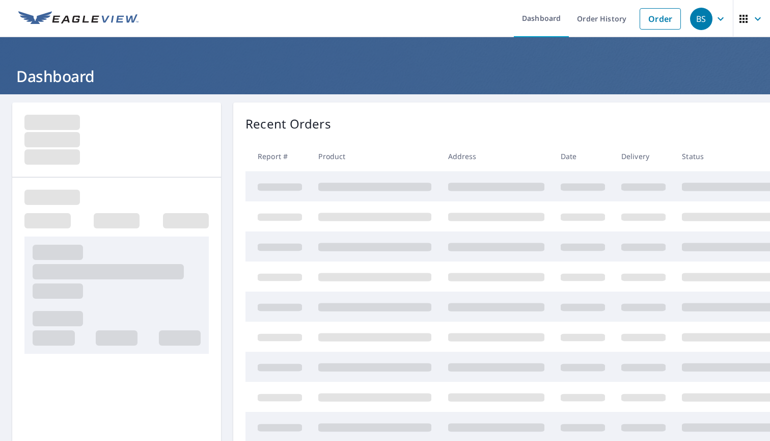 Image resolution: width=770 pixels, height=441 pixels. Describe the element at coordinates (583, 156) in the screenshot. I see `th: Date` at that location.